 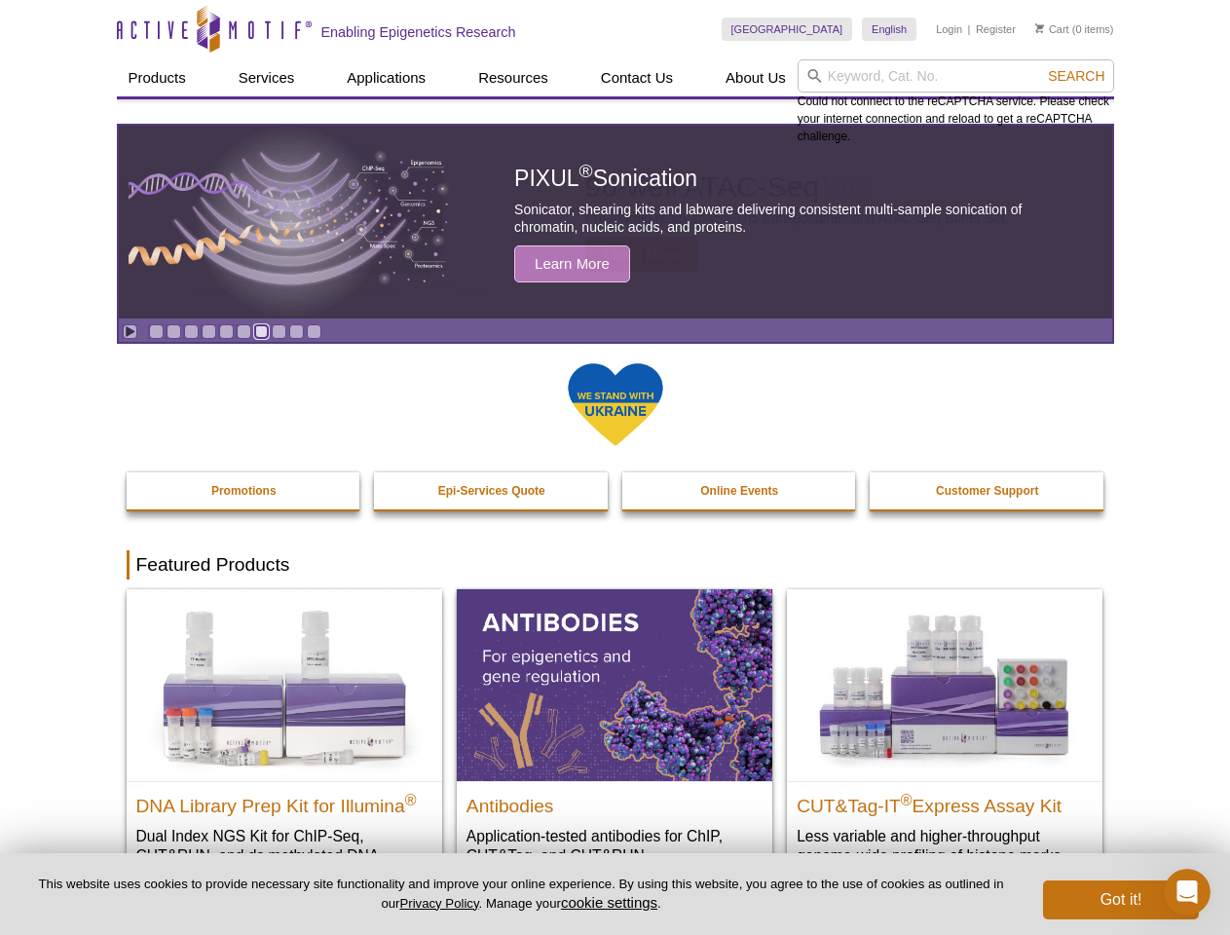 What do you see at coordinates (284, 855) in the screenshot?
I see `p: Dual Index NGS Kit for ChIP-Seq, CUT&RUN, and ds methylated DNA assays.` at bounding box center [284, 855].